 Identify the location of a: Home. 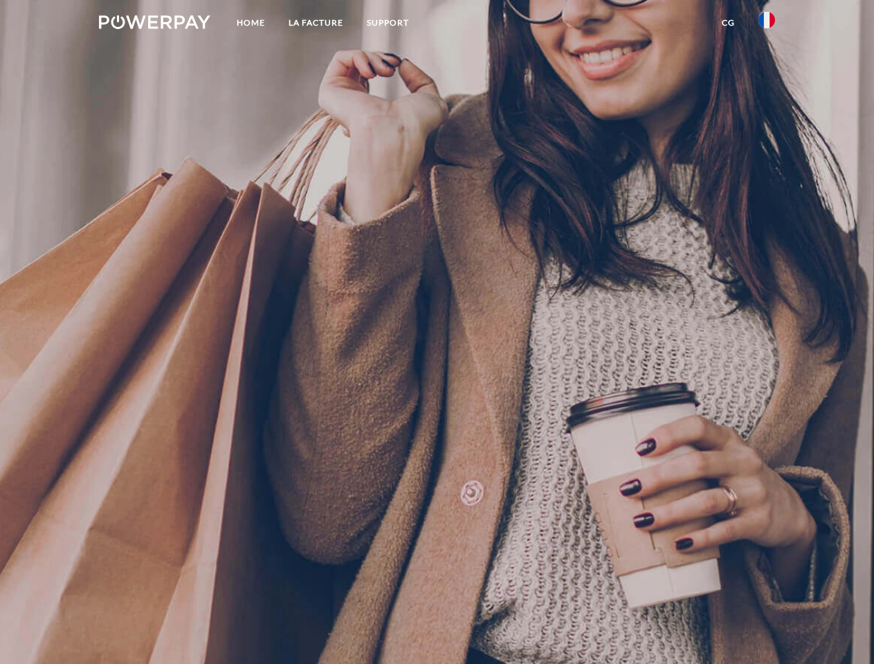
(250, 23).